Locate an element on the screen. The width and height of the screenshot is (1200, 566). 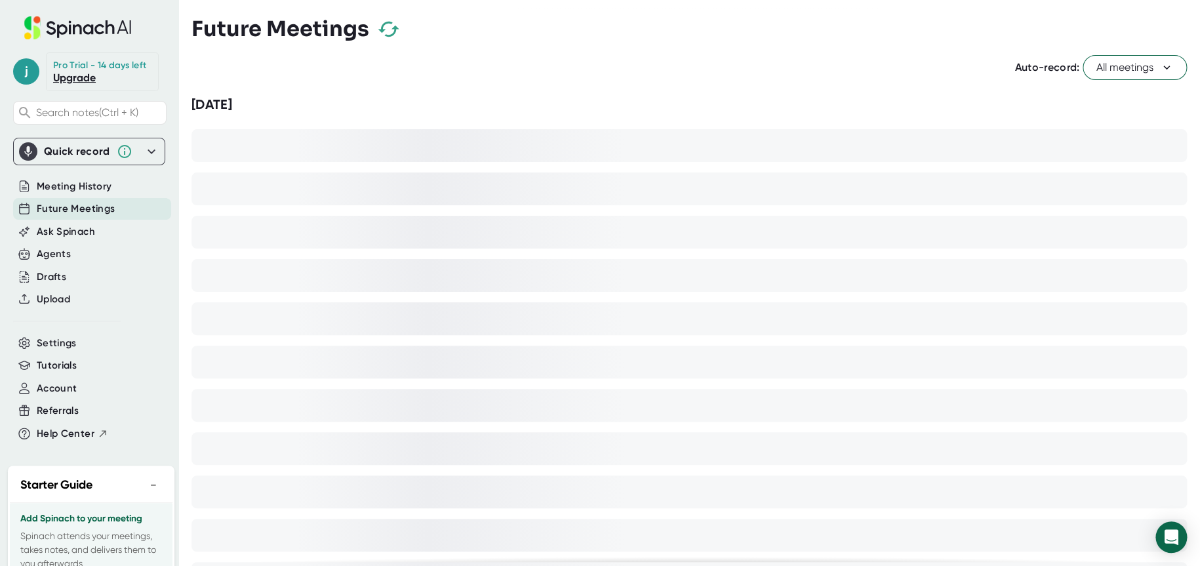
span: Help Center is located at coordinates (66, 434).